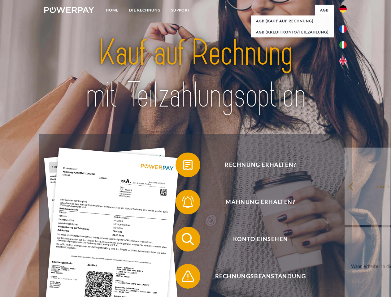 The height and width of the screenshot is (297, 391). Describe the element at coordinates (324, 10) in the screenshot. I see `a: agb` at that location.